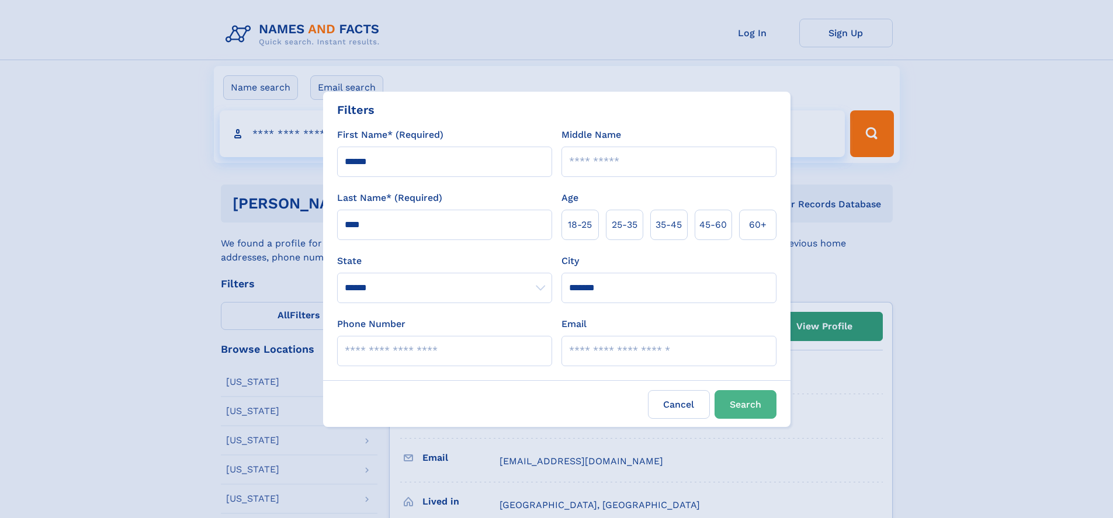 This screenshot has height=518, width=1113. What do you see at coordinates (591, 135) in the screenshot?
I see `label: Middle Name` at bounding box center [591, 135].